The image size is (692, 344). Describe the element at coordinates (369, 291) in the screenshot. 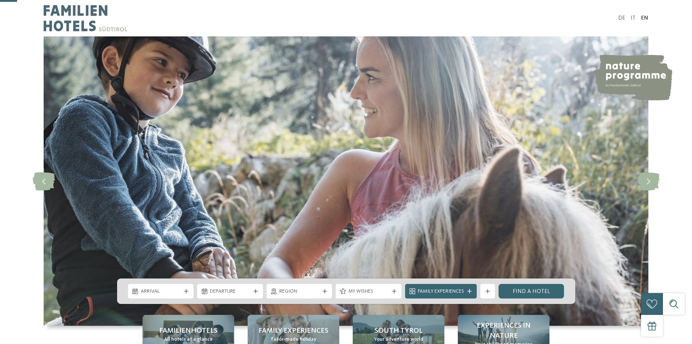

I see `span: My wishes` at that location.